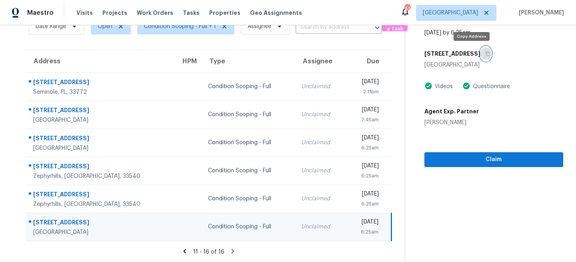 The image size is (576, 262). I want to click on div: Seminole, FL, 33772, so click(100, 92).